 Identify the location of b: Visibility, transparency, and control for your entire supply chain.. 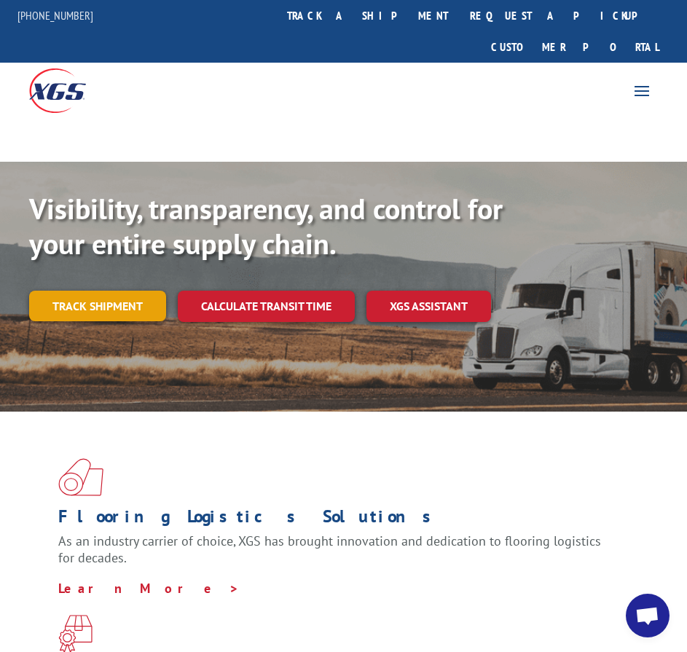
(266, 226).